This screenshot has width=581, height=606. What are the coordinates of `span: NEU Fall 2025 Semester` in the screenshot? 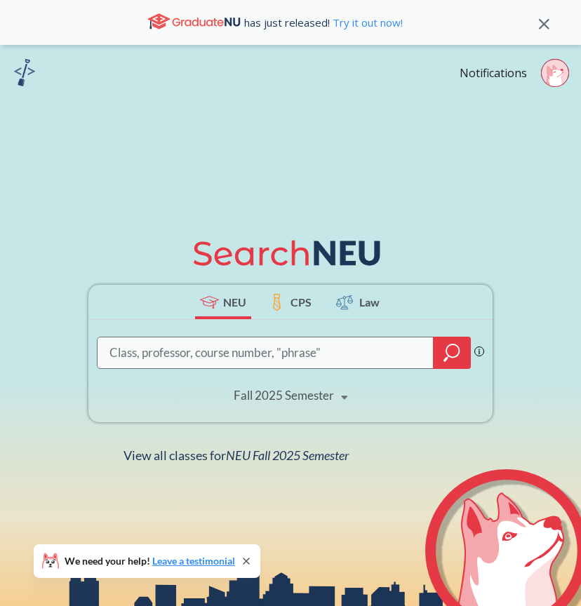 It's located at (287, 455).